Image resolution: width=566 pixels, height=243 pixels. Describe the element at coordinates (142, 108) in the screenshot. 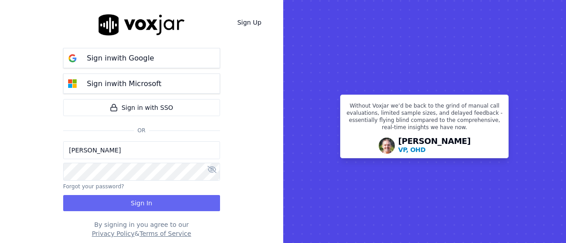

I see `a: Sign in with SSO` at that location.